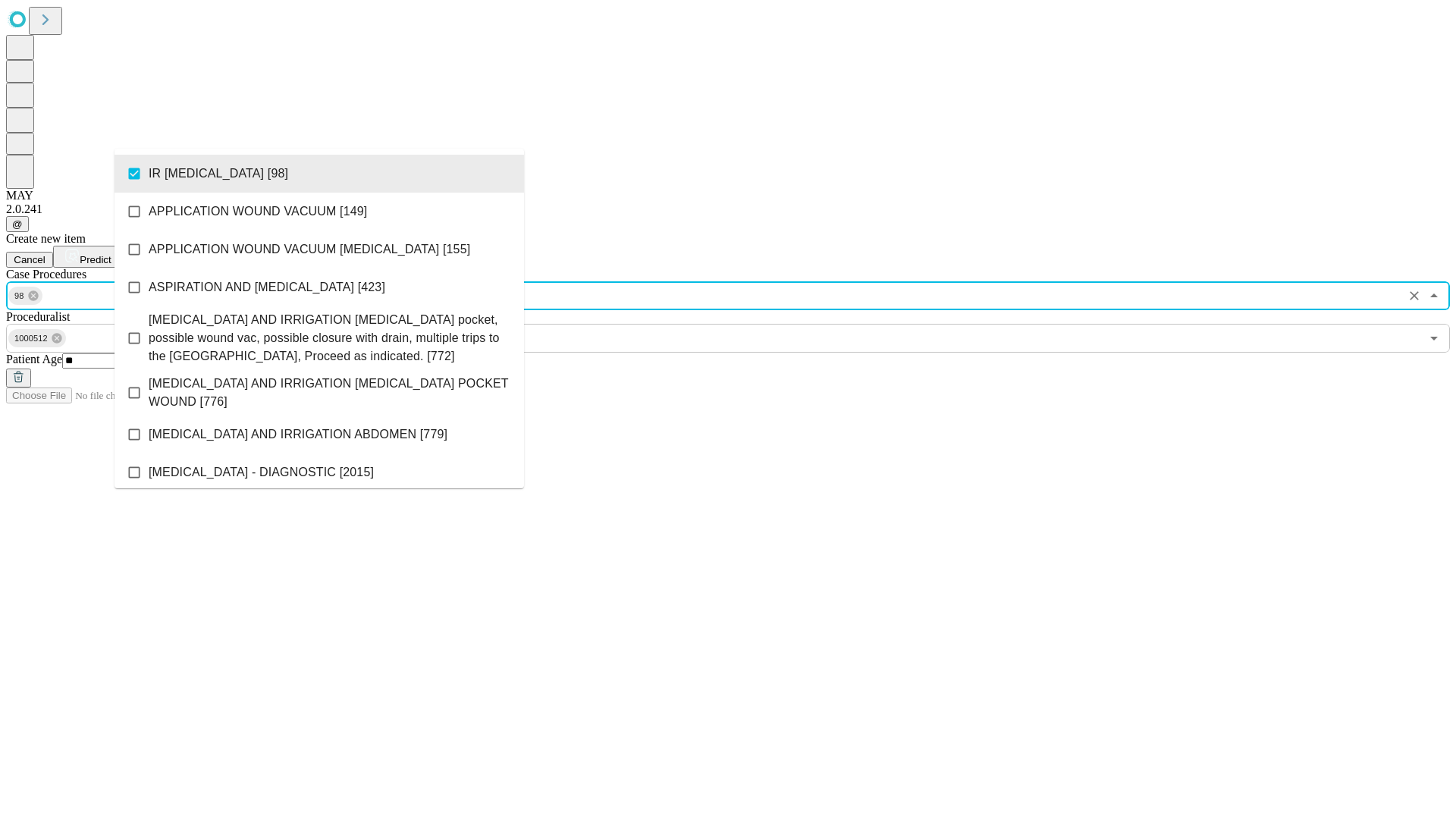 This screenshot has width=1456, height=819. What do you see at coordinates (1434, 296) in the screenshot?
I see `button: Close` at bounding box center [1434, 296].